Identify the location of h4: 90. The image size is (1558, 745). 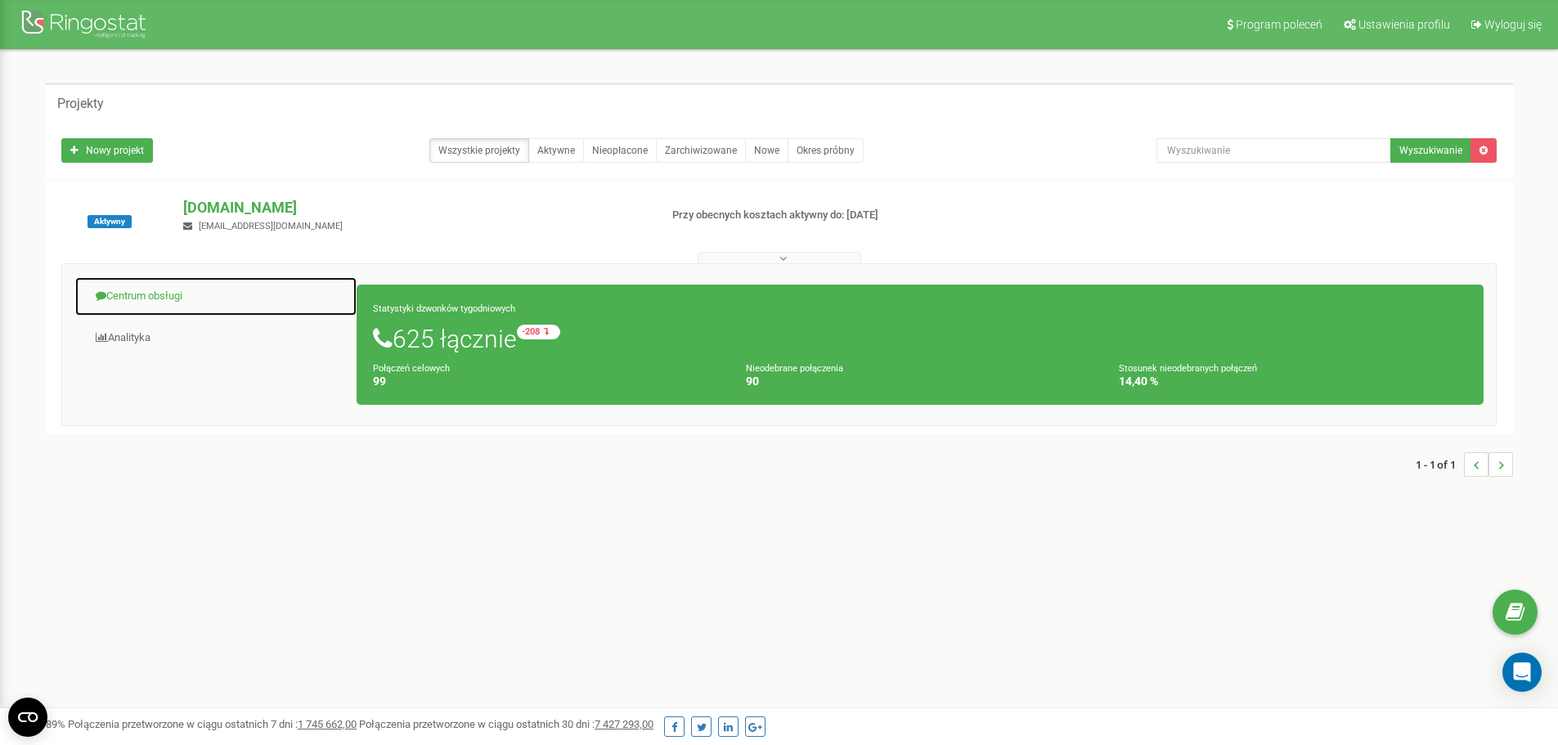
(920, 381).